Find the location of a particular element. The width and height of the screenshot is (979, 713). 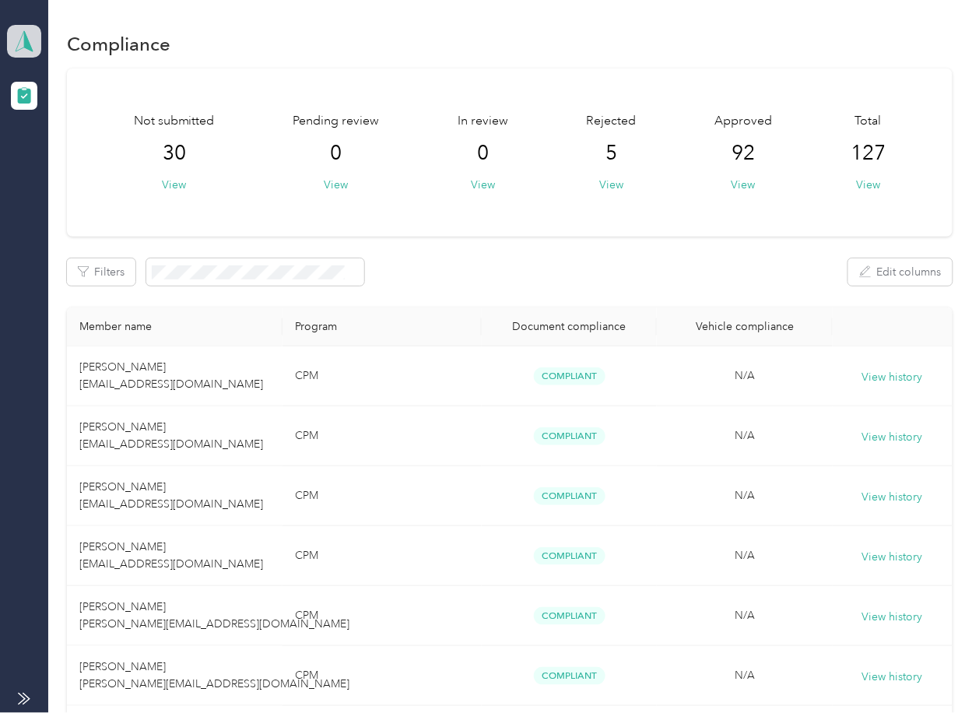

span: 127 is located at coordinates (868, 153).